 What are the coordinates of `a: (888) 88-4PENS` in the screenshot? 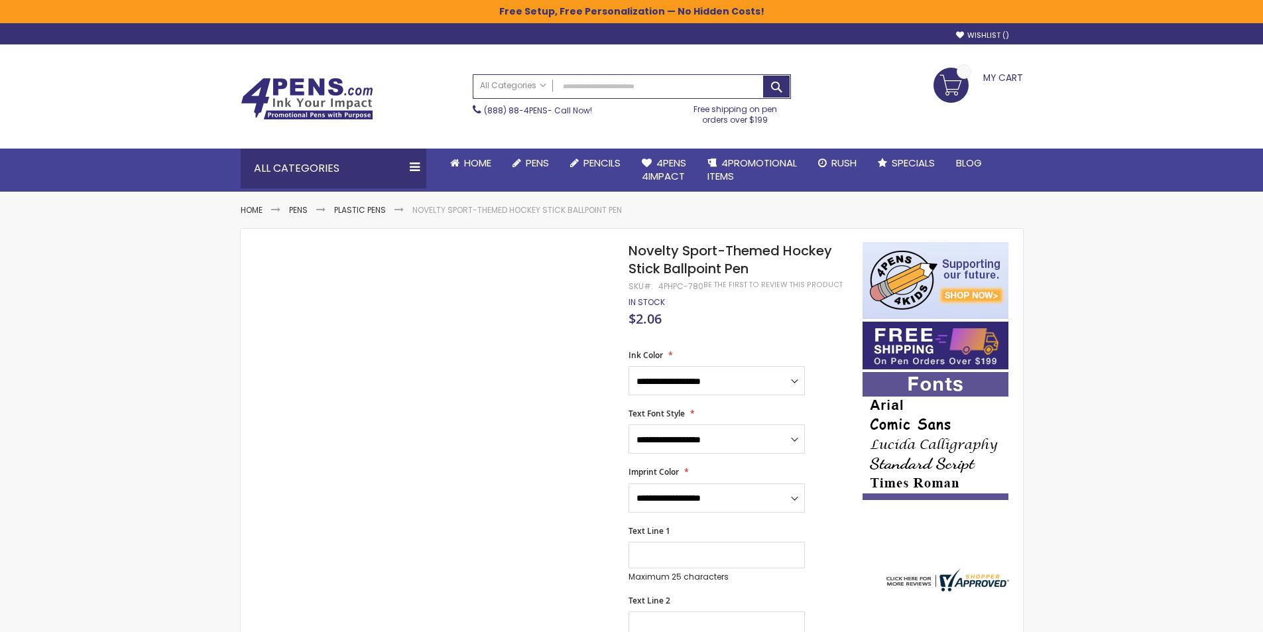 It's located at (516, 110).